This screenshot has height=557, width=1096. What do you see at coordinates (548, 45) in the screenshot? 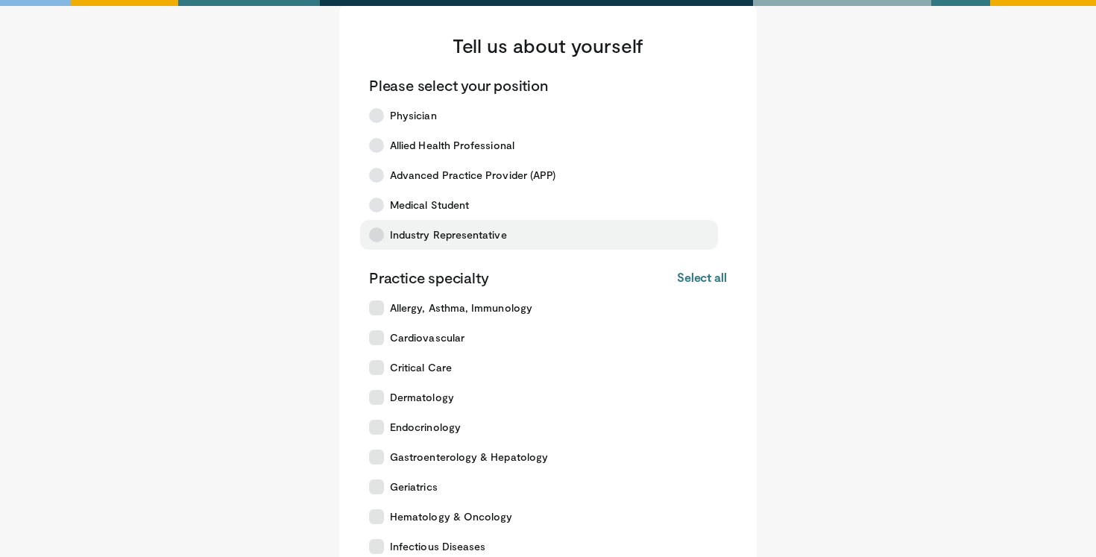
I see `h3: Tell us about yourself` at bounding box center [548, 45].